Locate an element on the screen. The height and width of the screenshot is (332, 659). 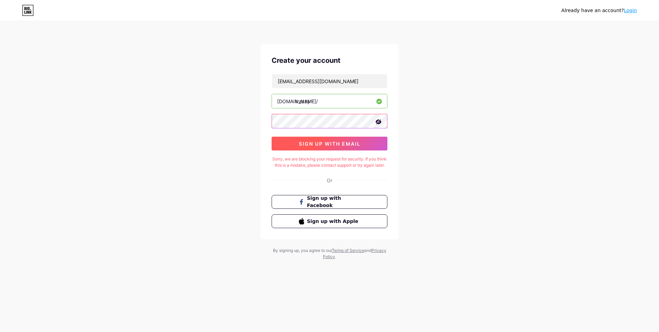
a: Terms of Service is located at coordinates (348, 250).